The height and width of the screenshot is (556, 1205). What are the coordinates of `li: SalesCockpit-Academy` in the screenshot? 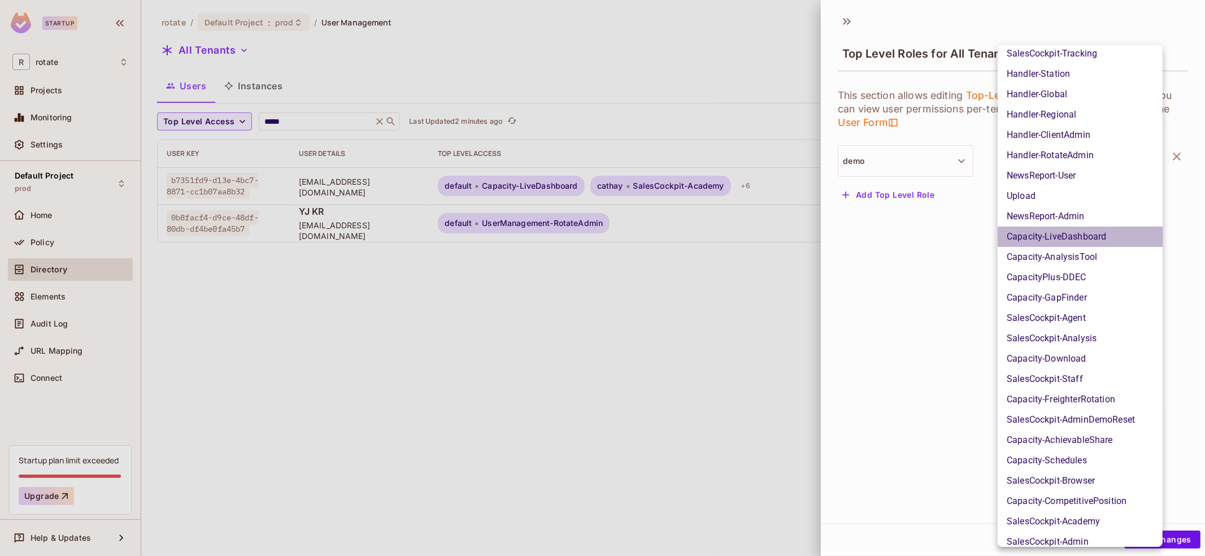 It's located at (1080, 521).